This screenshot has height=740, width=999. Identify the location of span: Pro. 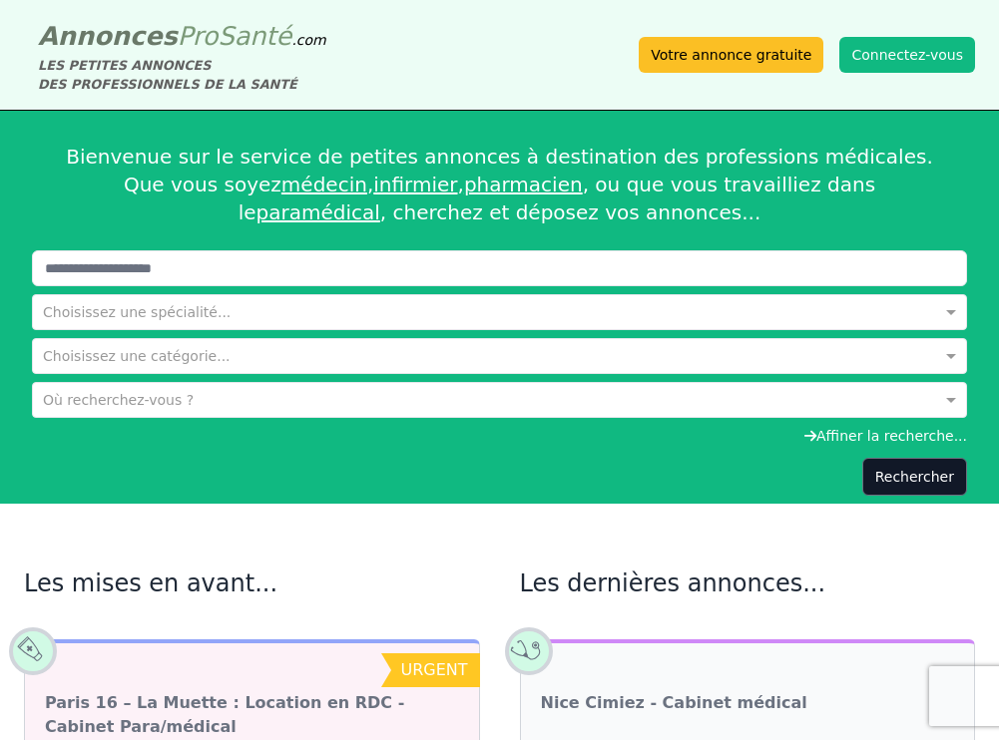
(198, 36).